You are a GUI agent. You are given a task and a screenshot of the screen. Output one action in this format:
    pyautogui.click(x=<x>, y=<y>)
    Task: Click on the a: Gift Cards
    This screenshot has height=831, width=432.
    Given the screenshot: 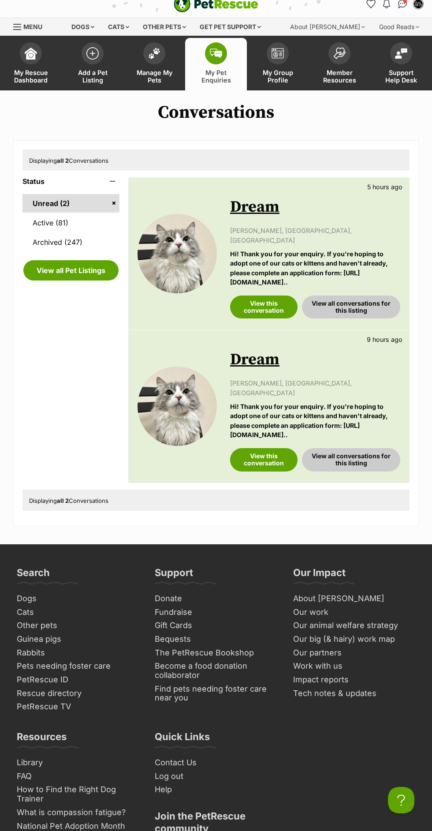 What is the action you would take?
    pyautogui.click(x=216, y=626)
    